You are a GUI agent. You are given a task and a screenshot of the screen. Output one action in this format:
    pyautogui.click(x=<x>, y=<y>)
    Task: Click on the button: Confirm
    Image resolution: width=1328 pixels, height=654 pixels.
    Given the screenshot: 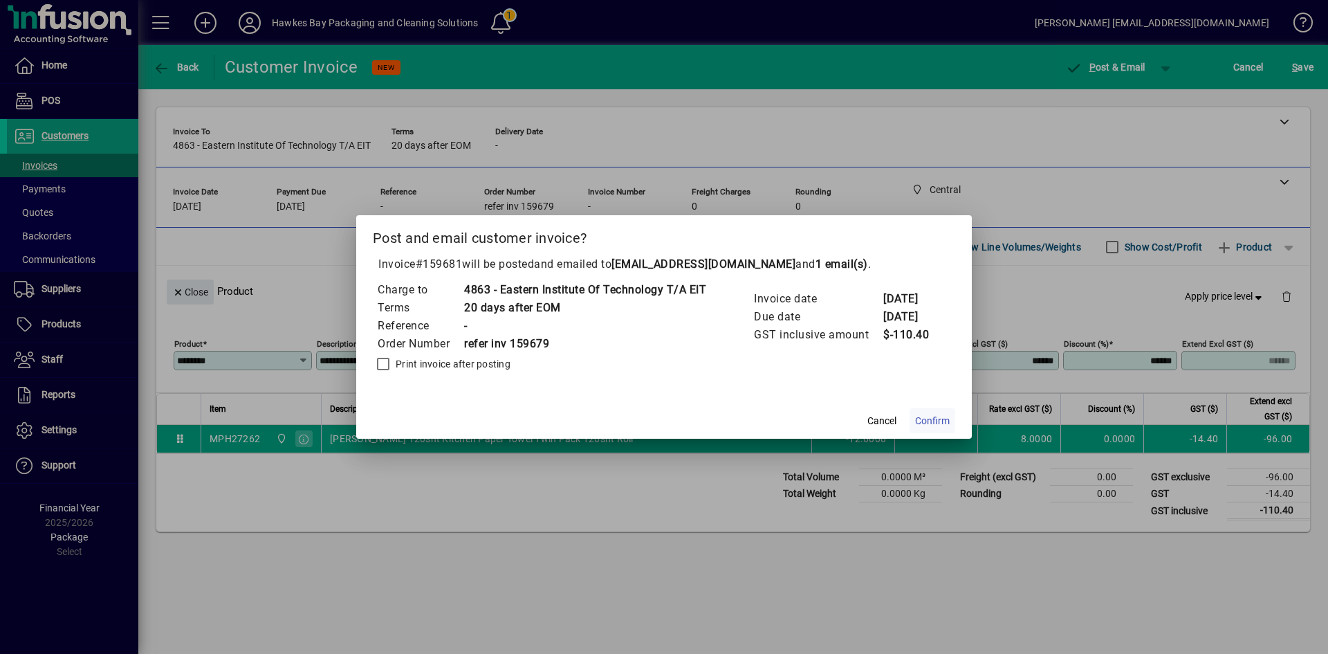 What is the action you would take?
    pyautogui.click(x=933, y=421)
    